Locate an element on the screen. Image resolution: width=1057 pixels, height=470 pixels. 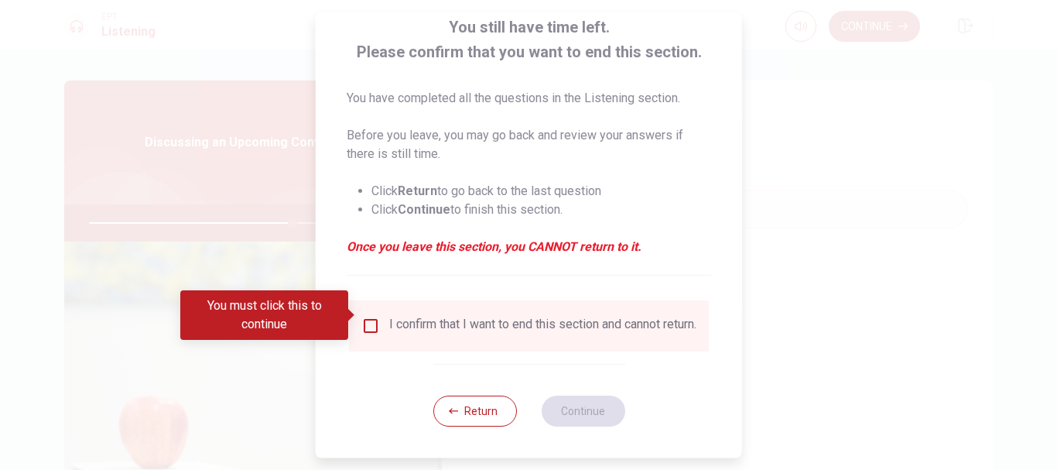
div: You must click this to continue is located at coordinates (264, 315).